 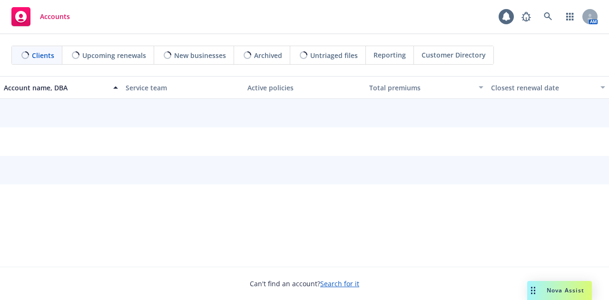 What do you see at coordinates (56, 88) in the screenshot?
I see `div: Account name, DBA` at bounding box center [56, 88].